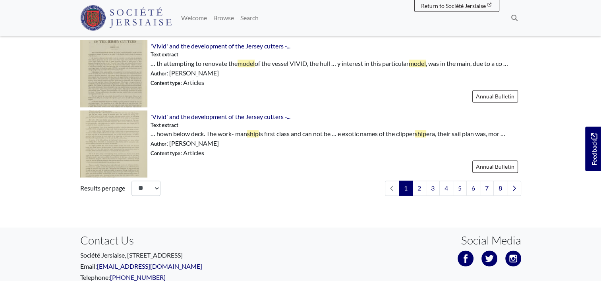 This screenshot has width=601, height=281. Describe the element at coordinates (514, 188) in the screenshot. I see `a: Next page` at that location.